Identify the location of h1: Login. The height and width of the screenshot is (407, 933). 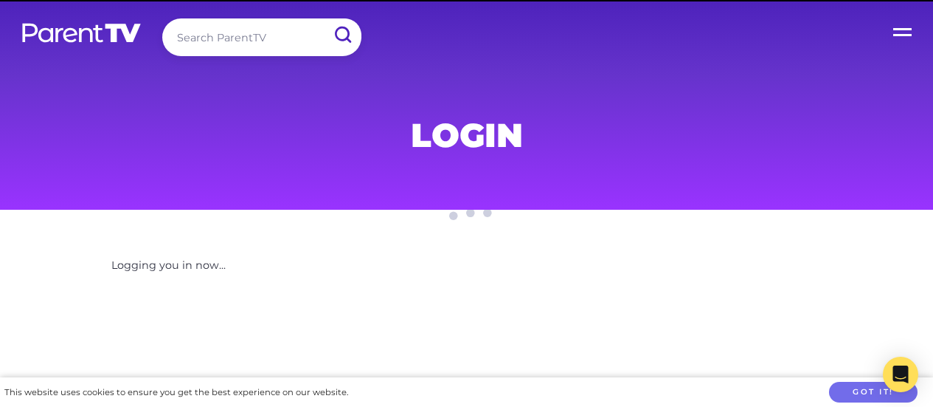
(467, 135).